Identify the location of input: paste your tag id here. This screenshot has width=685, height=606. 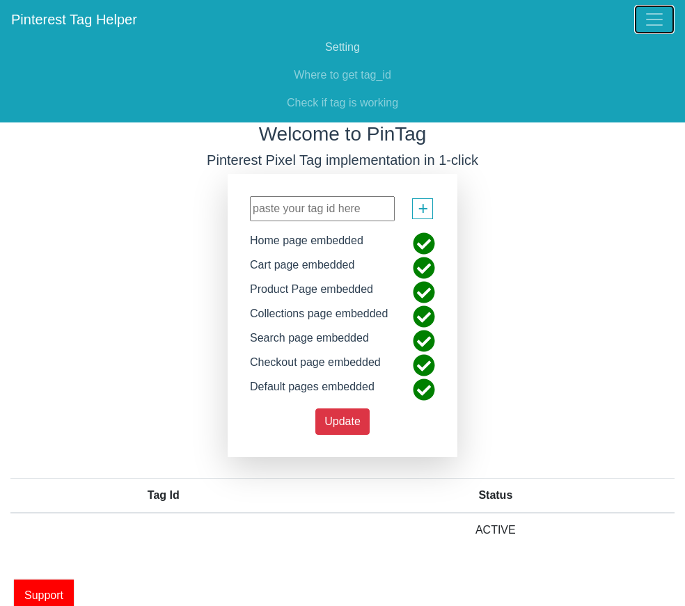
(322, 209).